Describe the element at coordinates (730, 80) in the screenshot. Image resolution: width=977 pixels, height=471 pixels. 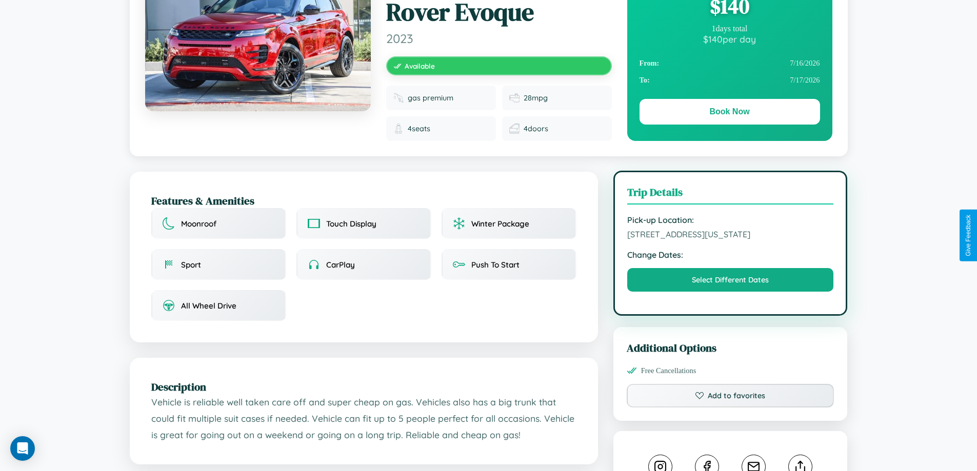
I see `div: 7 / 17 / 2026` at that location.